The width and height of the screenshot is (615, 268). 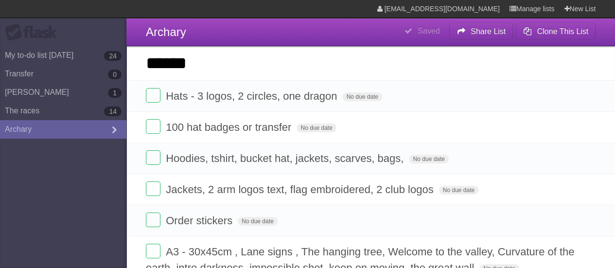 I want to click on b: 1, so click(x=115, y=93).